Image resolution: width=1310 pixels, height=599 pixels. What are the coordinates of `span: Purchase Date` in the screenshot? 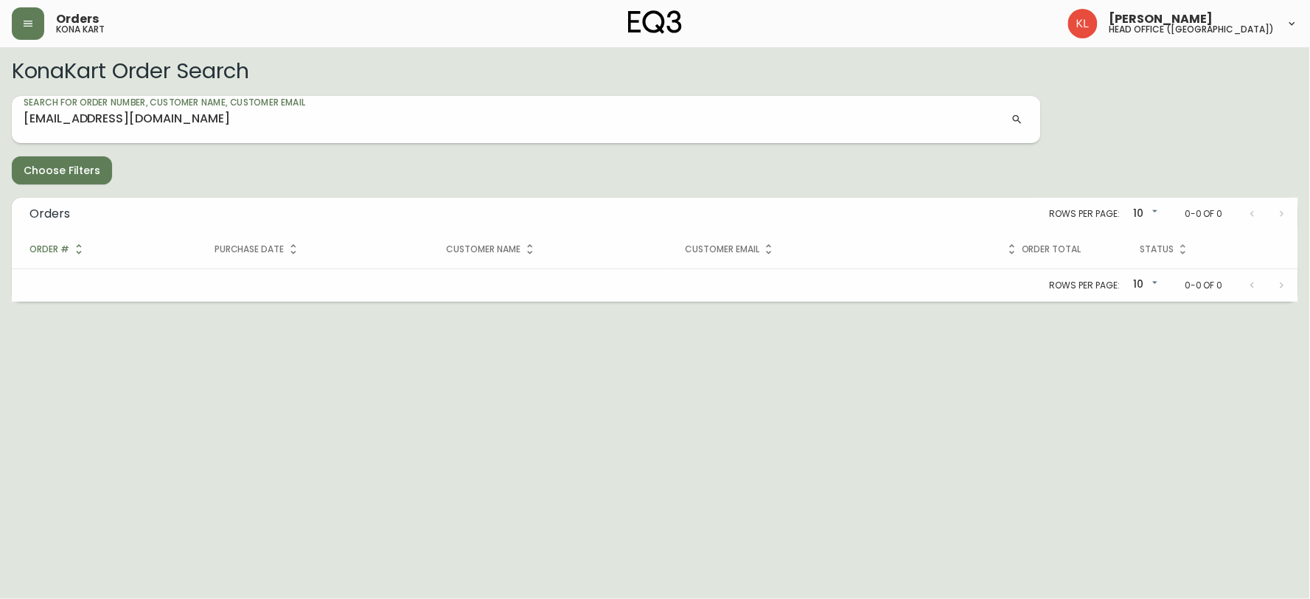 It's located at (259, 249).